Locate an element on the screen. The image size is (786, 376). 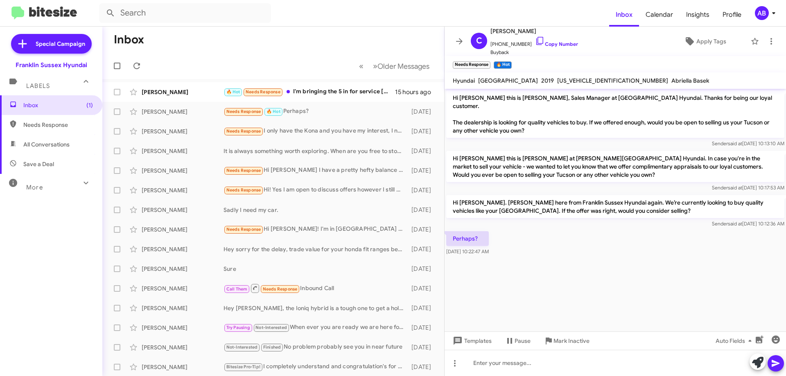
span: Abriella Basek is located at coordinates (690, 81).